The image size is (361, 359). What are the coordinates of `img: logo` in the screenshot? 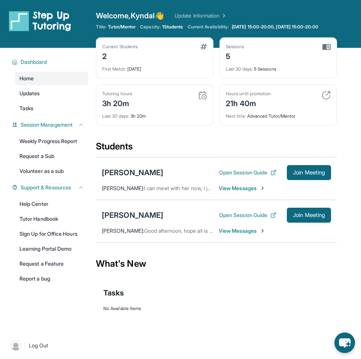 It's located at (40, 21).